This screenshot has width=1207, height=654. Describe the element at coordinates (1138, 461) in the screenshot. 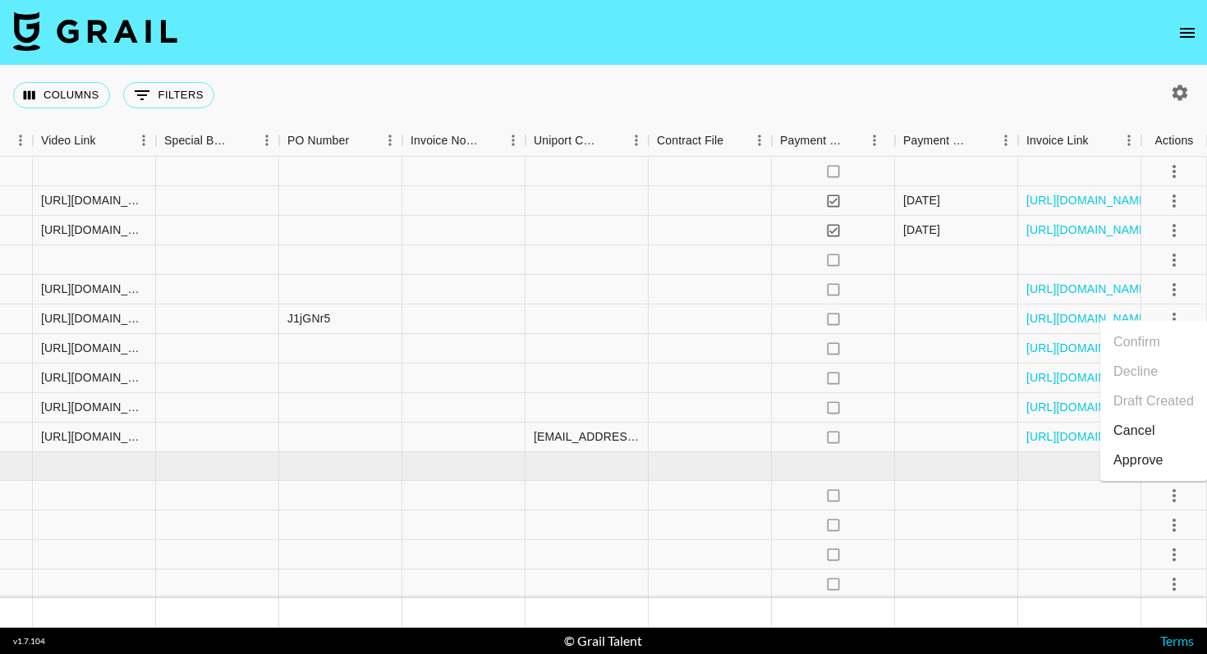

I see `div: Approve` at that location.